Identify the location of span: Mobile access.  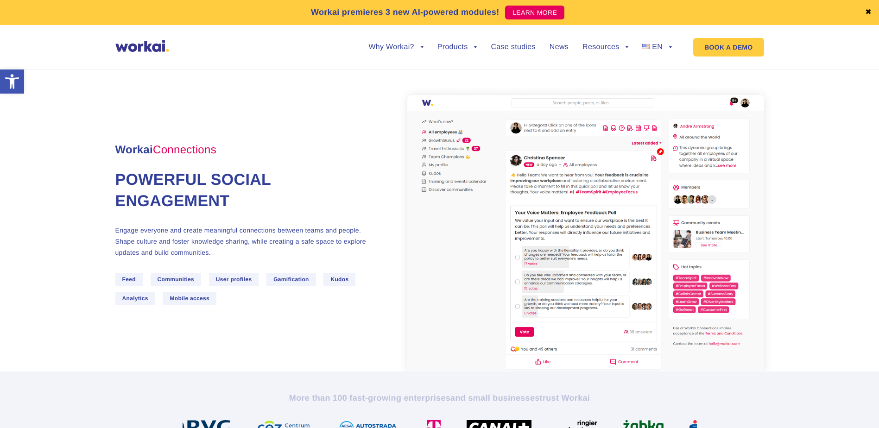
(190, 298).